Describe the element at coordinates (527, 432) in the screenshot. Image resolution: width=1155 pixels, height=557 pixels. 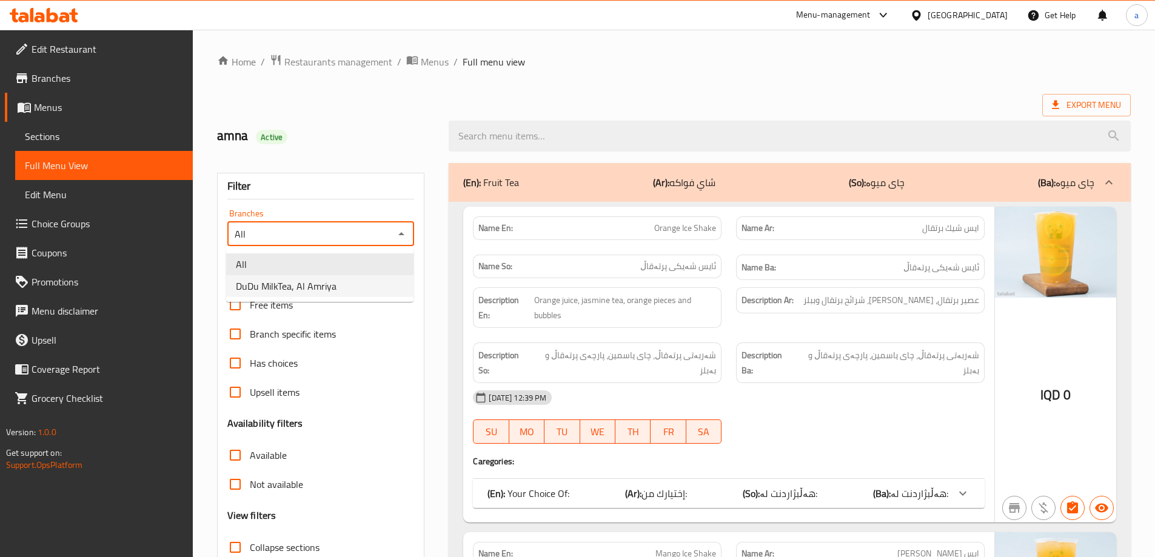
I see `button: MO` at that location.